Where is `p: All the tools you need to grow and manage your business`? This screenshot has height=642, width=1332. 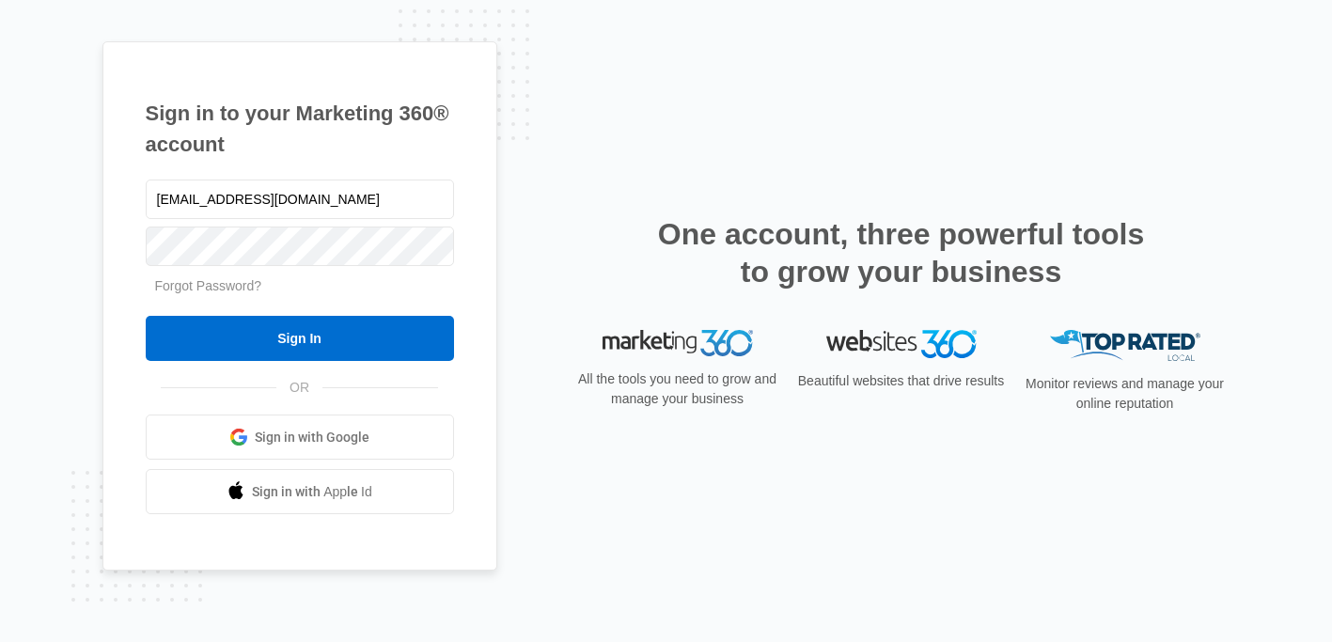 p: All the tools you need to grow and manage your business is located at coordinates (678, 389).